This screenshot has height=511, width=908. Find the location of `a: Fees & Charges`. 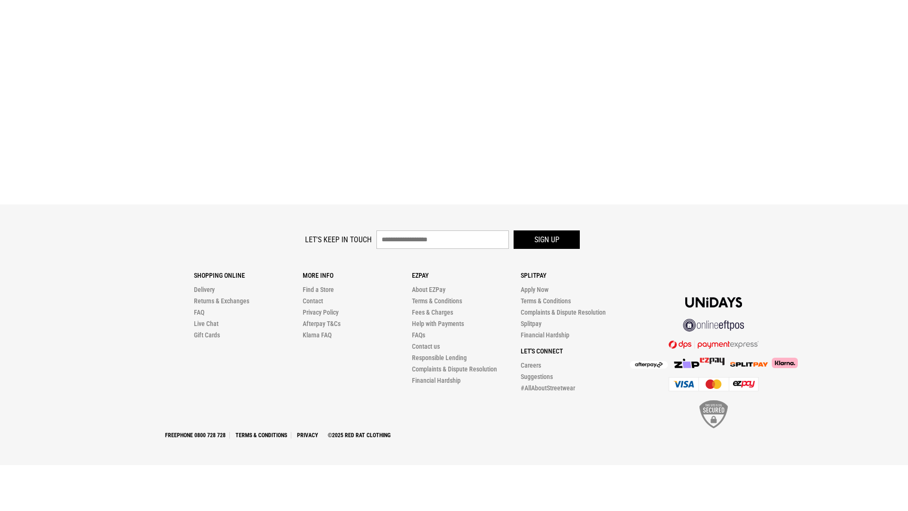

a: Fees & Charges is located at coordinates (432, 312).